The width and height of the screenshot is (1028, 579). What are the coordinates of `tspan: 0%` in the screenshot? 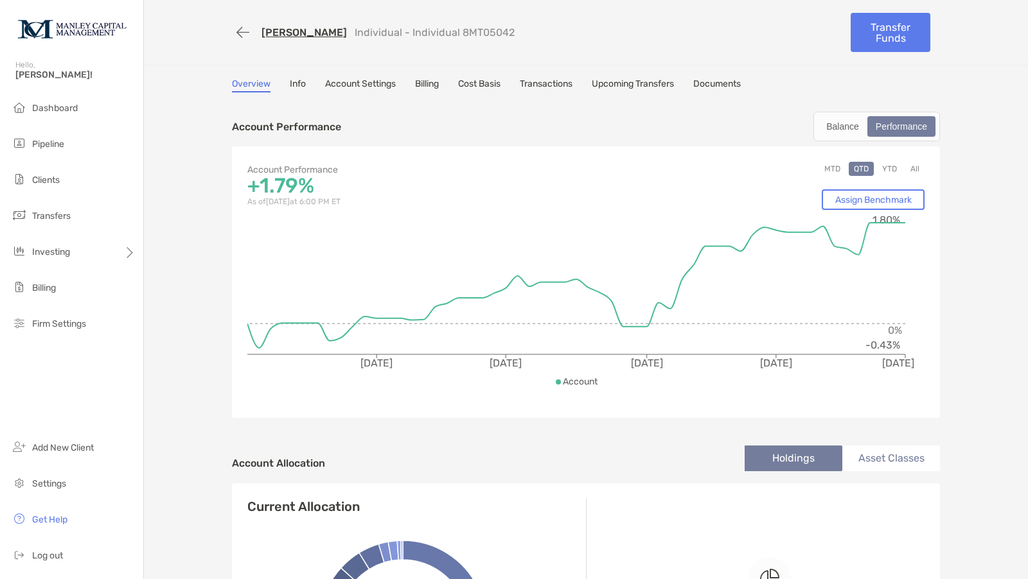 It's located at (895, 330).